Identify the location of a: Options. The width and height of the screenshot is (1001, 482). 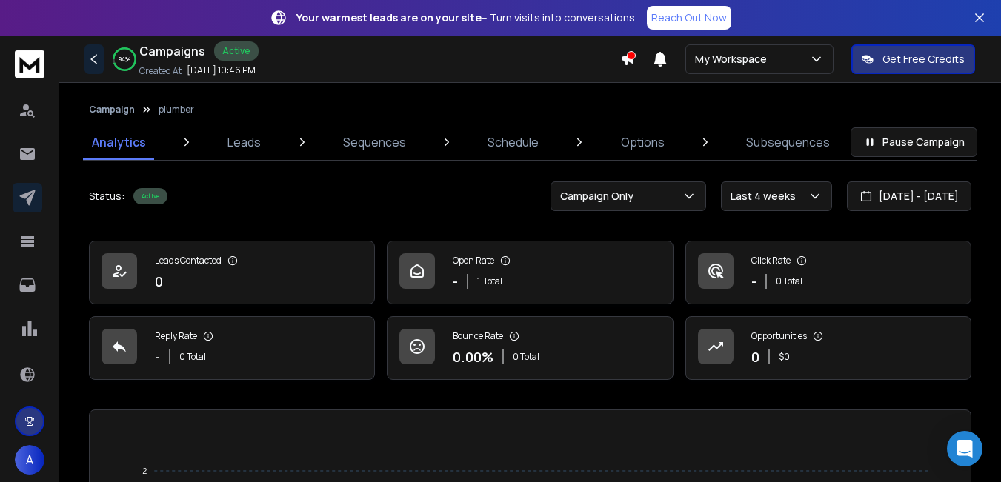
(642, 142).